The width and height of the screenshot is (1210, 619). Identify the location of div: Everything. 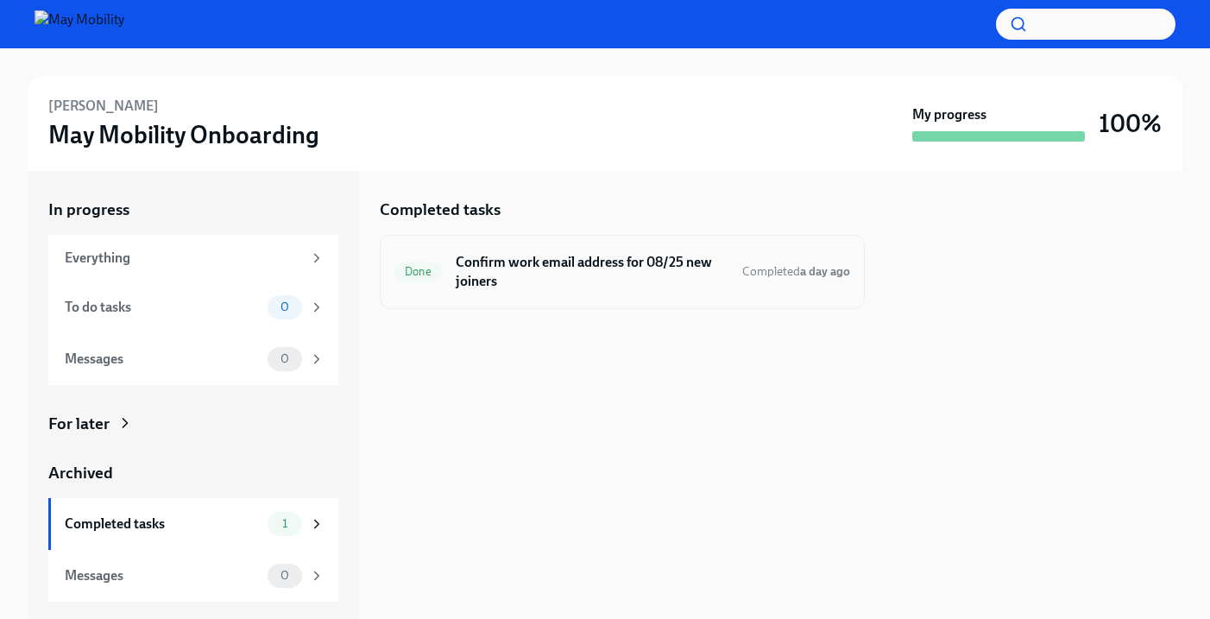
(183, 258).